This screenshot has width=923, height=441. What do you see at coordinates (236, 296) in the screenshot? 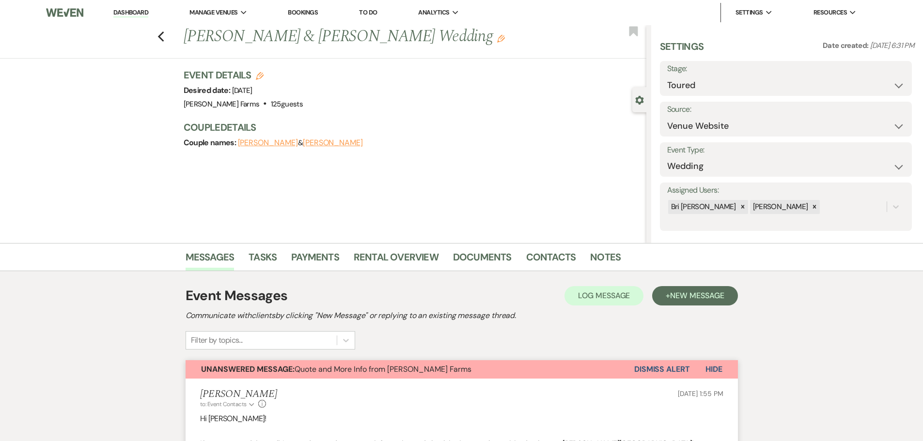
I see `h1: Event Messages` at bounding box center [236, 296].